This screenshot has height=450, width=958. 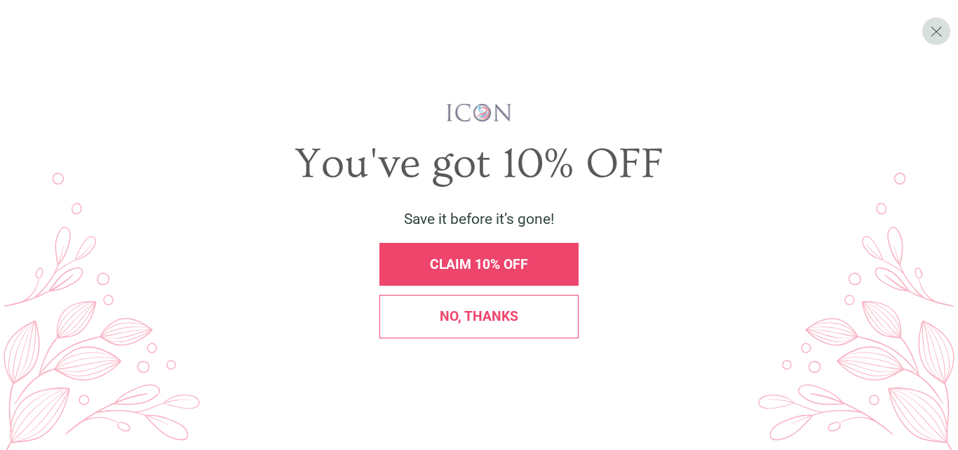 I want to click on span: CLAIM 10% OFF, so click(x=479, y=264).